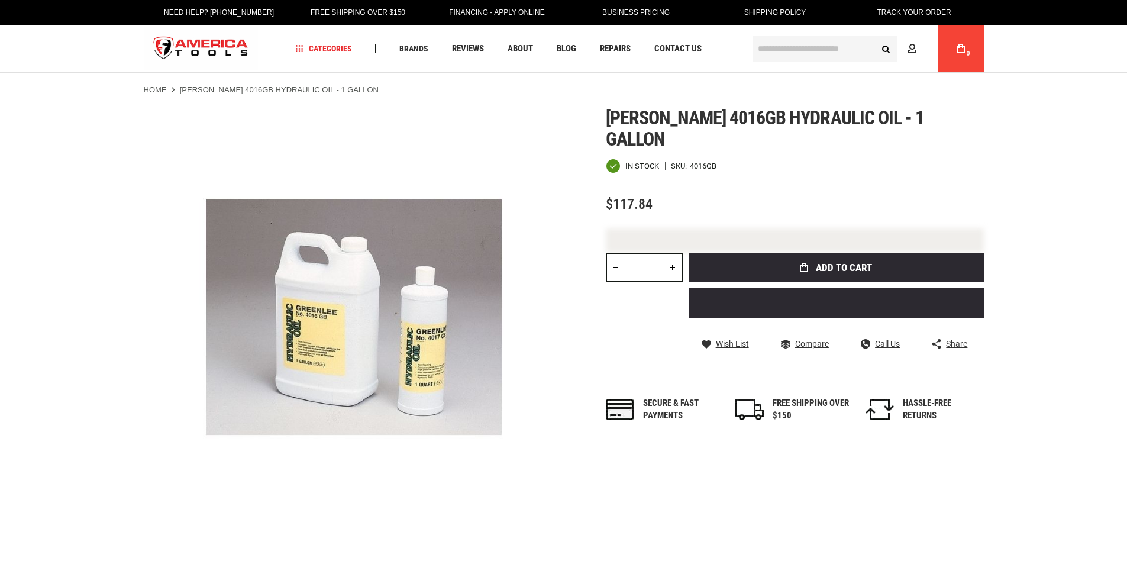 The image size is (1127, 564). I want to click on img: returns, so click(880, 409).